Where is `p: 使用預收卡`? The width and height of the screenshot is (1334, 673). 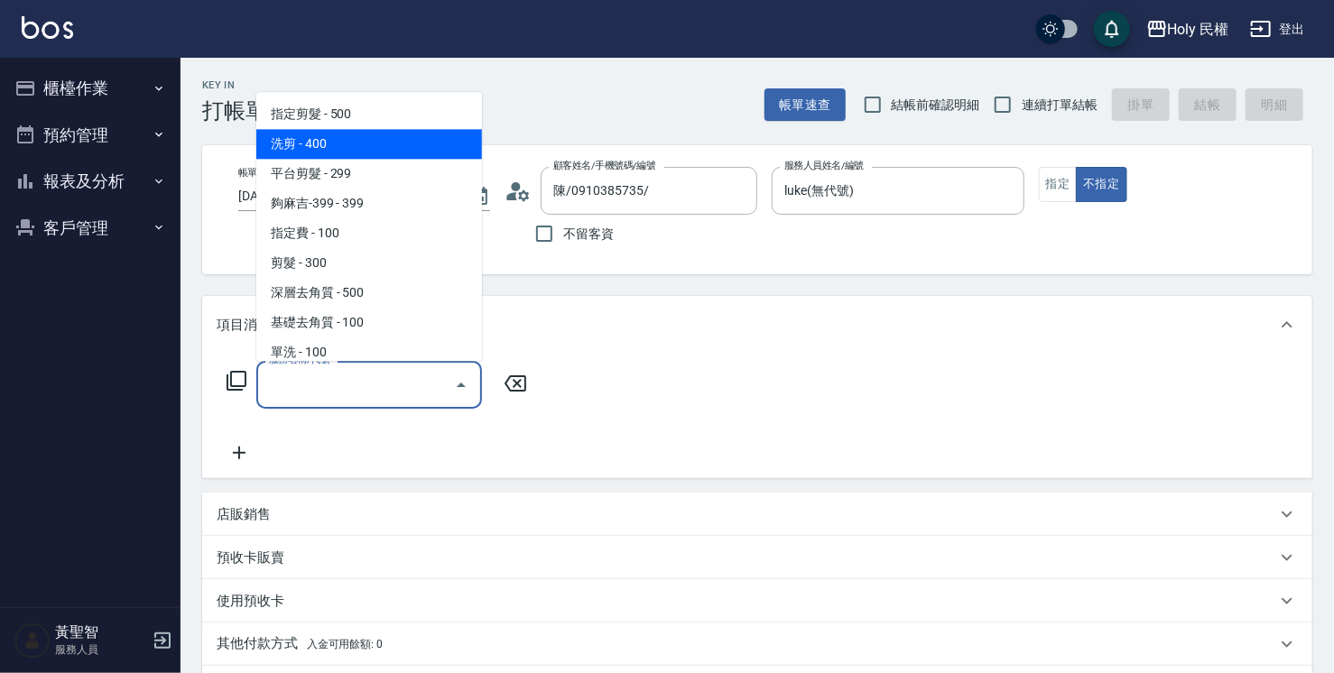 p: 使用預收卡 is located at coordinates (250, 601).